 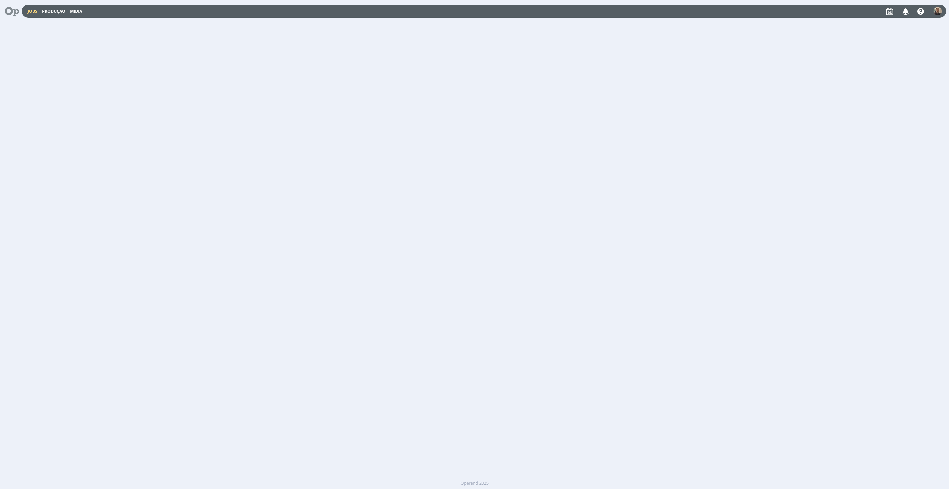 I want to click on img: R, so click(x=938, y=11).